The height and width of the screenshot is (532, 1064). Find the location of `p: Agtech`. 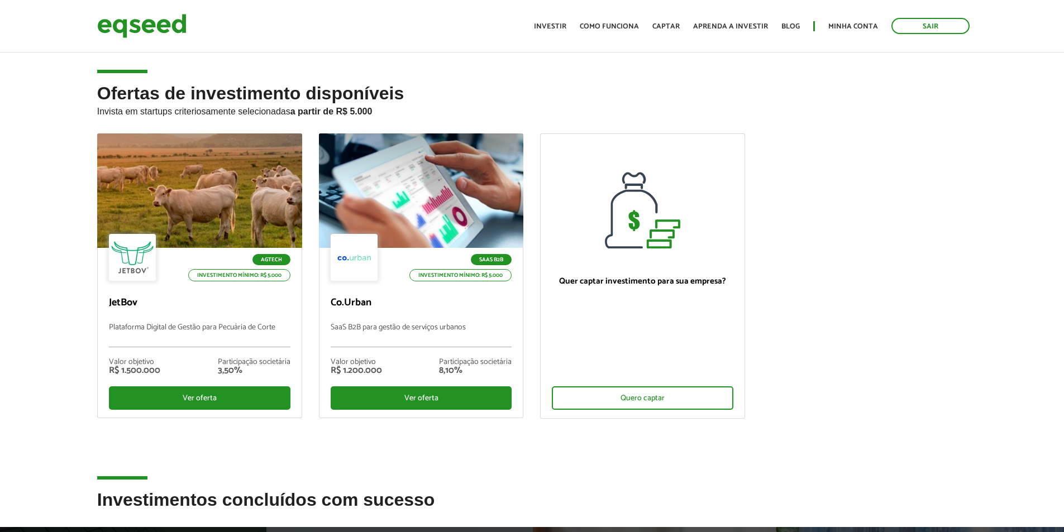

p: Agtech is located at coordinates (272, 260).